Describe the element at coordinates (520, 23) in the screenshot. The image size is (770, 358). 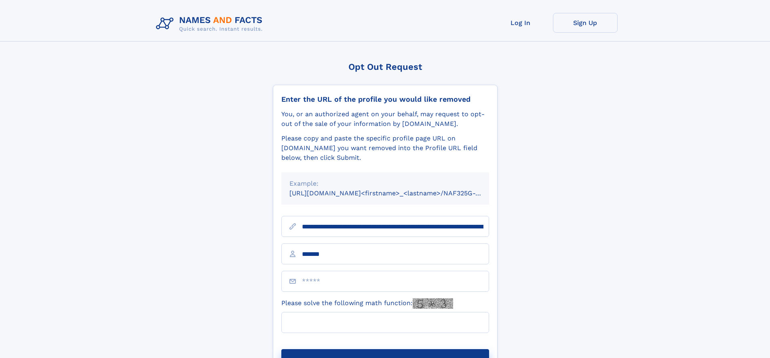
I see `a: Log In` at that location.